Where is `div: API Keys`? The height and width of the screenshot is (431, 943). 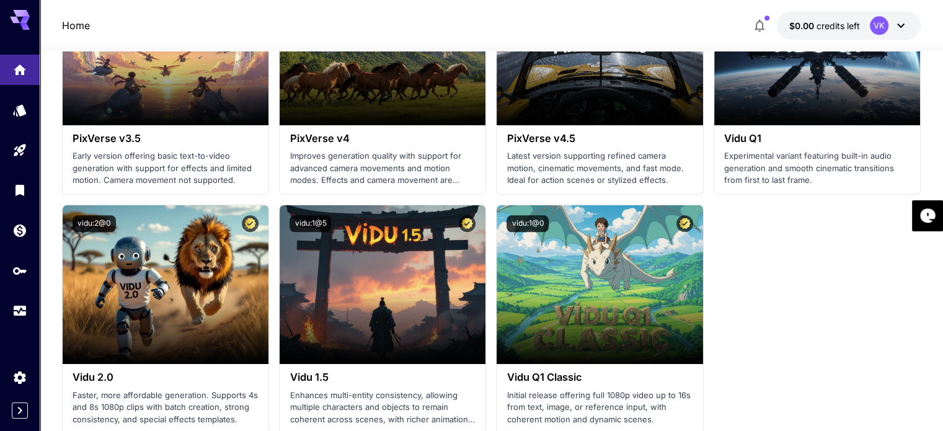 div: API Keys is located at coordinates (20, 270).